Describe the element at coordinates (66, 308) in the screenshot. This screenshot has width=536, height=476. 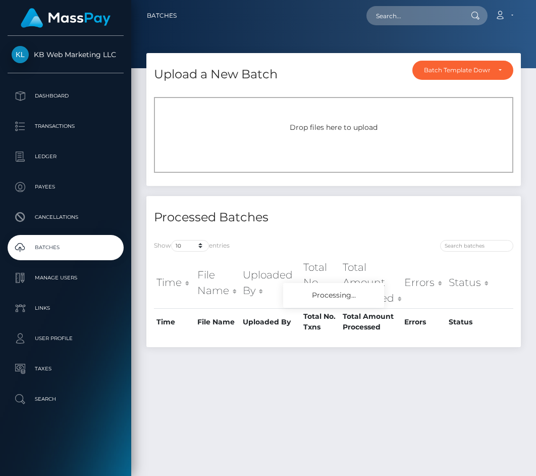
I see `p: Links` at that location.